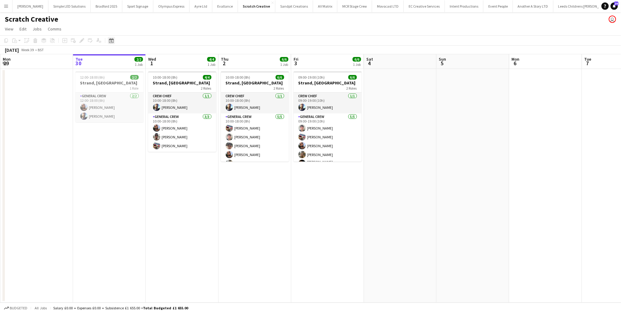  I want to click on span: Budgeted, so click(19, 308).